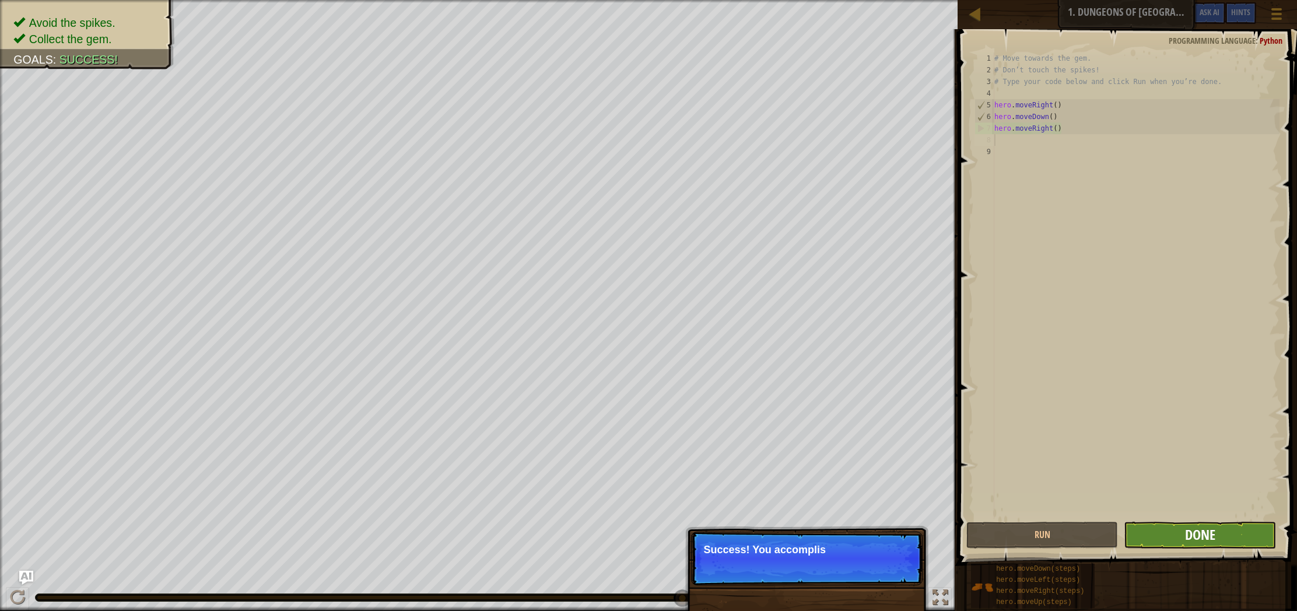 This screenshot has height=611, width=1297. Describe the element at coordinates (1200, 534) in the screenshot. I see `span: Done` at that location.